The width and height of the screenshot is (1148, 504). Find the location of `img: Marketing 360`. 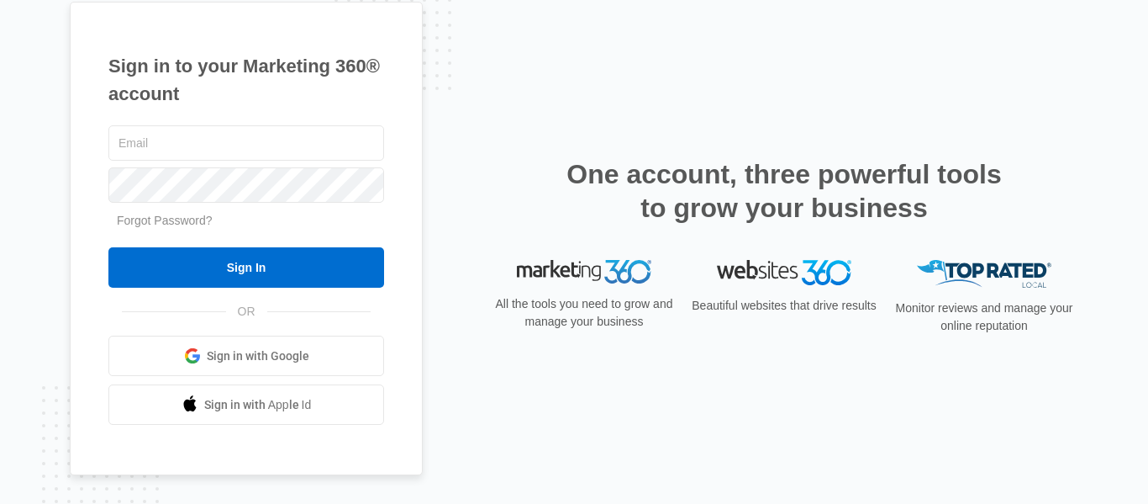

img: Marketing 360 is located at coordinates (584, 272).